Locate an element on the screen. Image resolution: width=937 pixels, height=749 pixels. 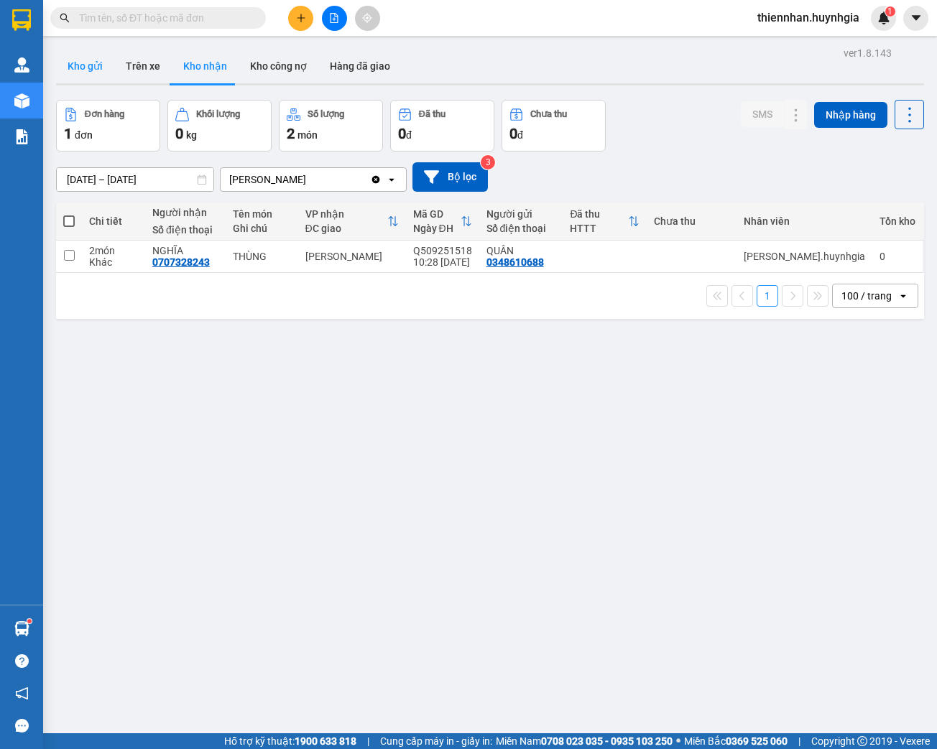
div: Q509251518 is located at coordinates (443, 251).